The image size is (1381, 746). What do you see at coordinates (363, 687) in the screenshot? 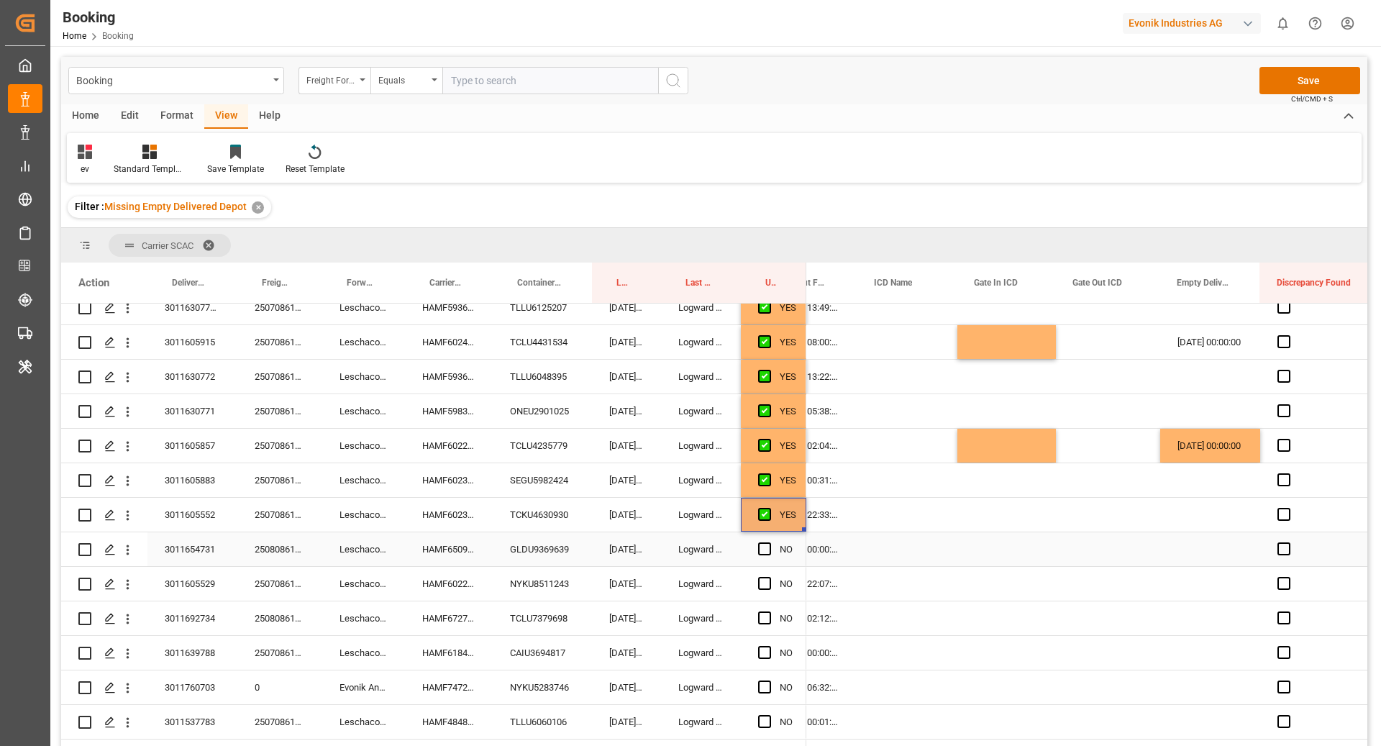
I see `div: Evonik Antwerp` at bounding box center [363, 687].